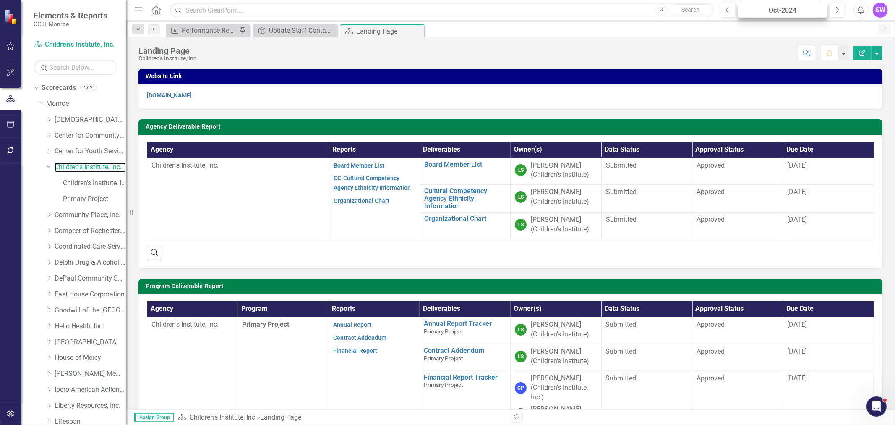 The image size is (895, 425). Describe the element at coordinates (783, 10) in the screenshot. I see `button: Oct-2024` at that location.